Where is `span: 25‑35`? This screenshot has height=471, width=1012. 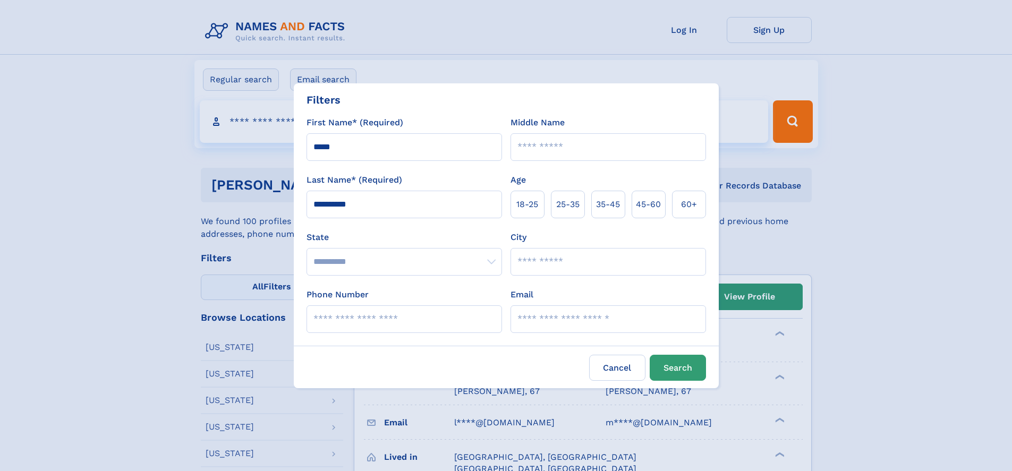 span: 25‑35 is located at coordinates (568, 205).